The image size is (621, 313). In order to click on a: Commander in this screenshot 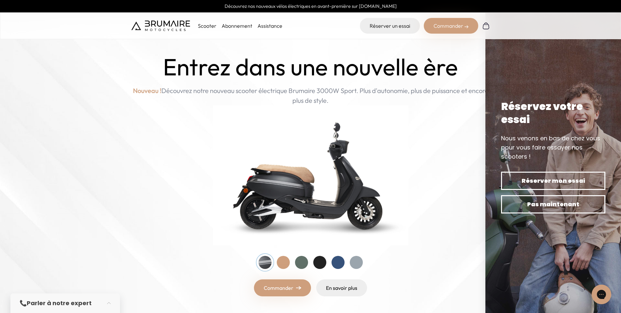, I will do `click(282, 288)`.